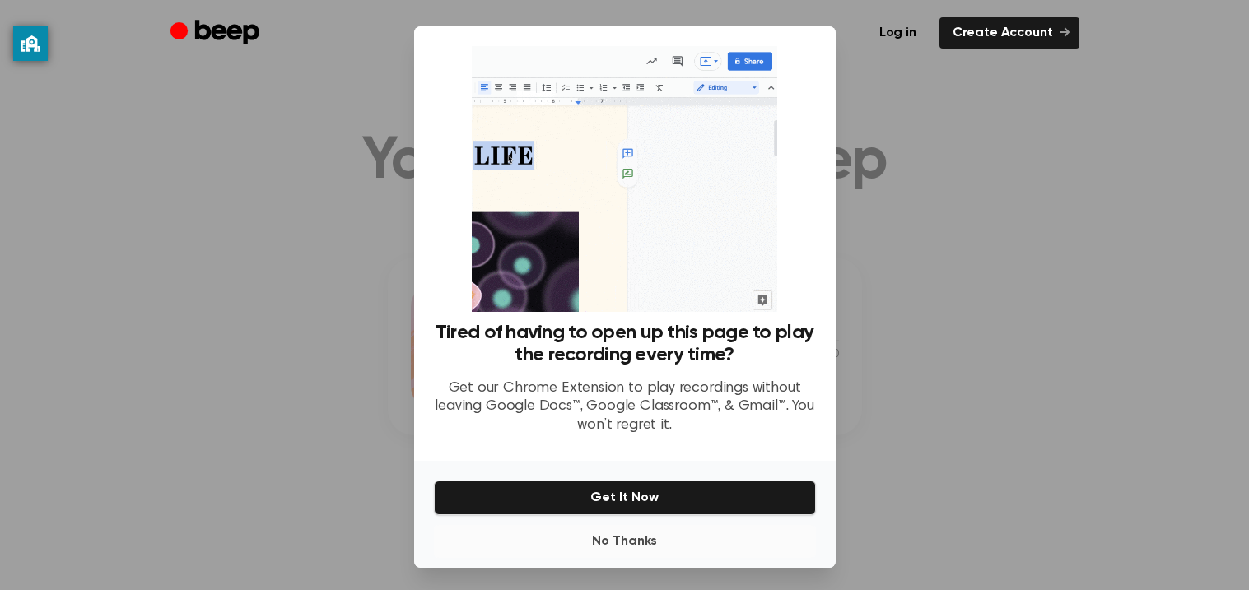  What do you see at coordinates (1010, 33) in the screenshot?
I see `a: Create Account` at bounding box center [1010, 33].